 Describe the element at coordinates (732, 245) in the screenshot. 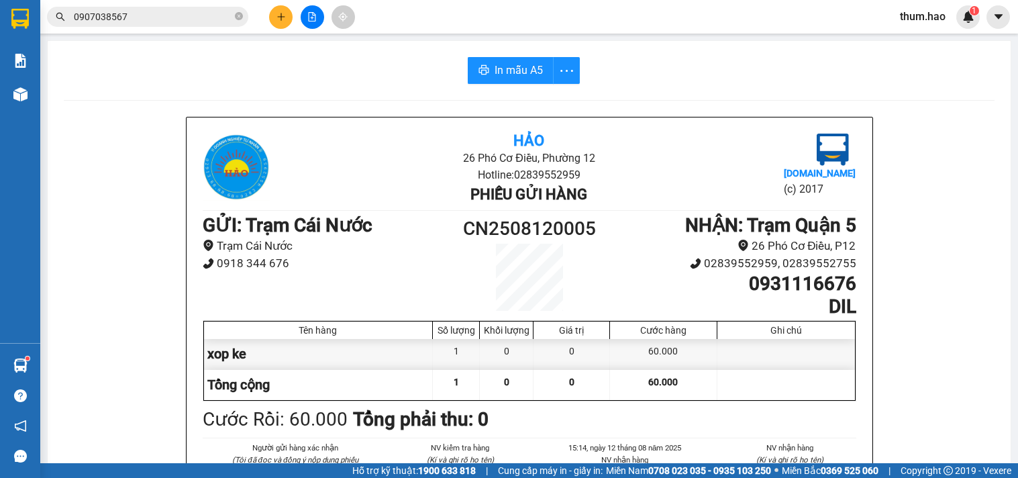

I see `li: 26 Phó Cơ Điều, P12` at that location.